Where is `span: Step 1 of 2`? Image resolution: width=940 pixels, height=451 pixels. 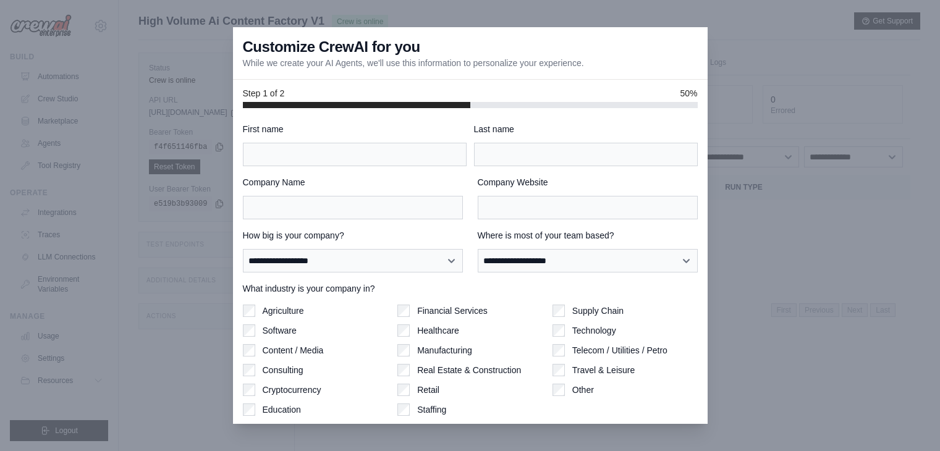 span: Step 1 of 2 is located at coordinates (264, 93).